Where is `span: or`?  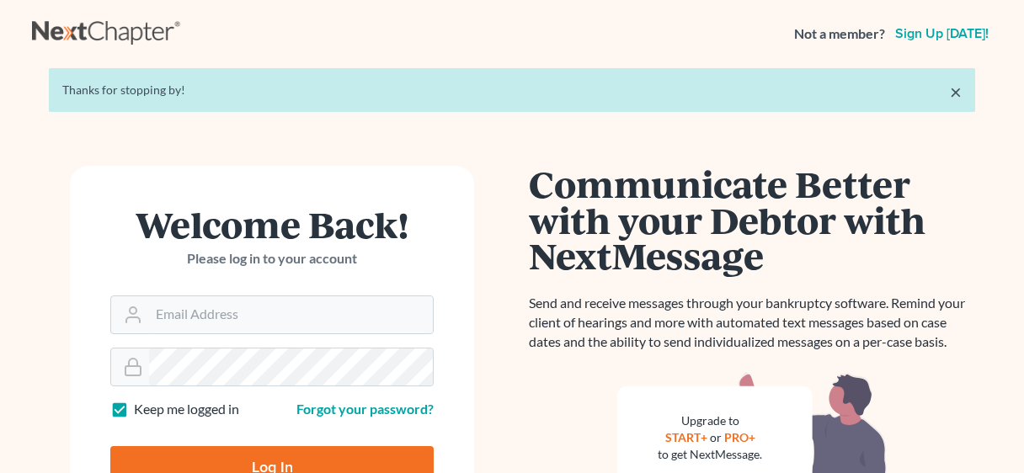
span: or is located at coordinates (716, 437).